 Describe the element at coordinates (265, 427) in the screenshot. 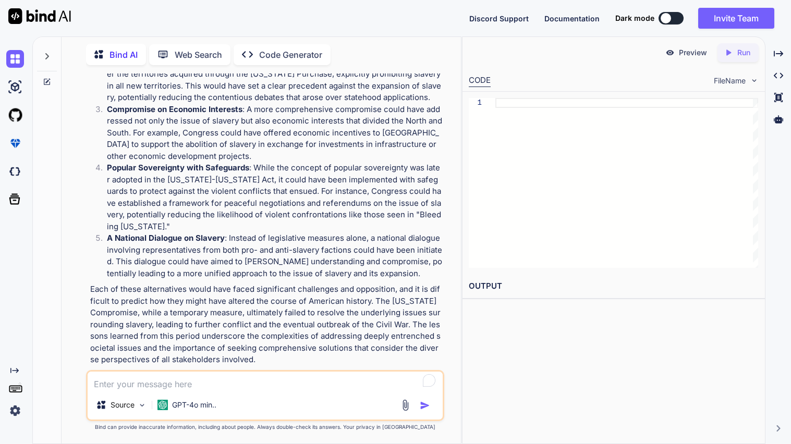

I see `p: Bind can provide inaccurate information, including about people. Always double-check its answers....` at that location.